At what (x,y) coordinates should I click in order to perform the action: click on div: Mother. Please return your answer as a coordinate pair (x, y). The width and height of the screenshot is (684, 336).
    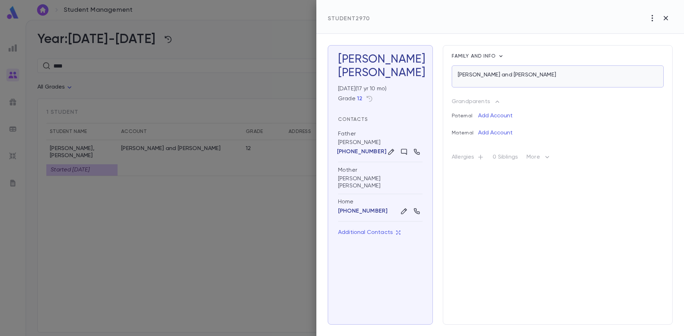
    Looking at the image, I should click on (347, 170).